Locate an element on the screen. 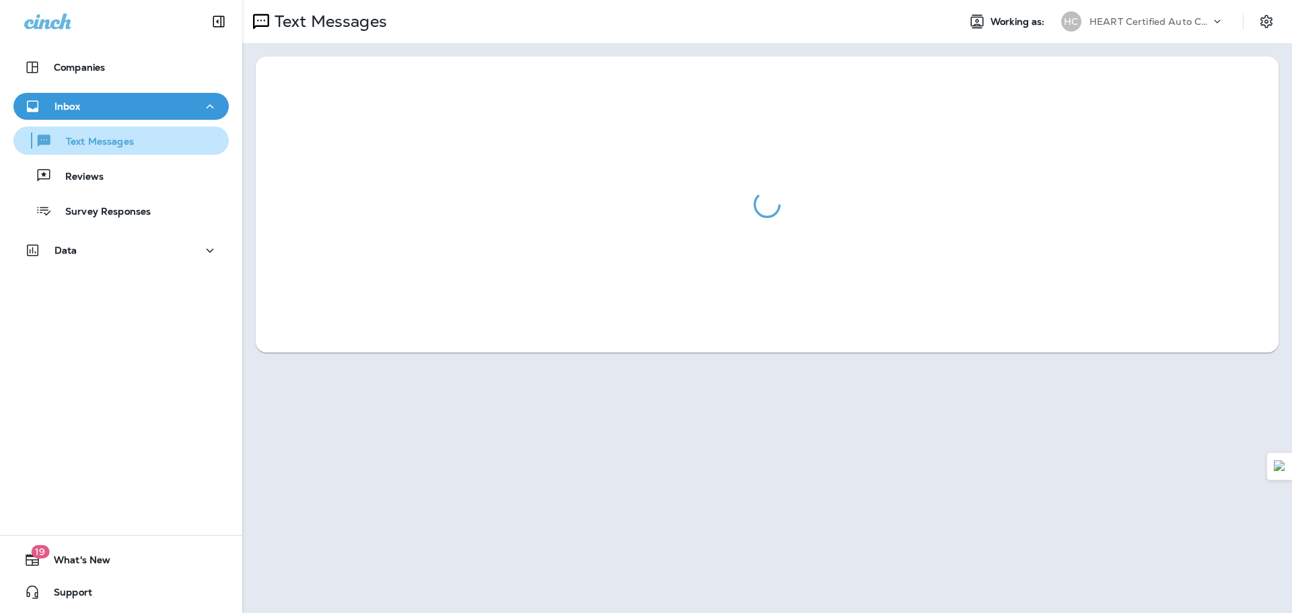  div: HC is located at coordinates (1071, 22).